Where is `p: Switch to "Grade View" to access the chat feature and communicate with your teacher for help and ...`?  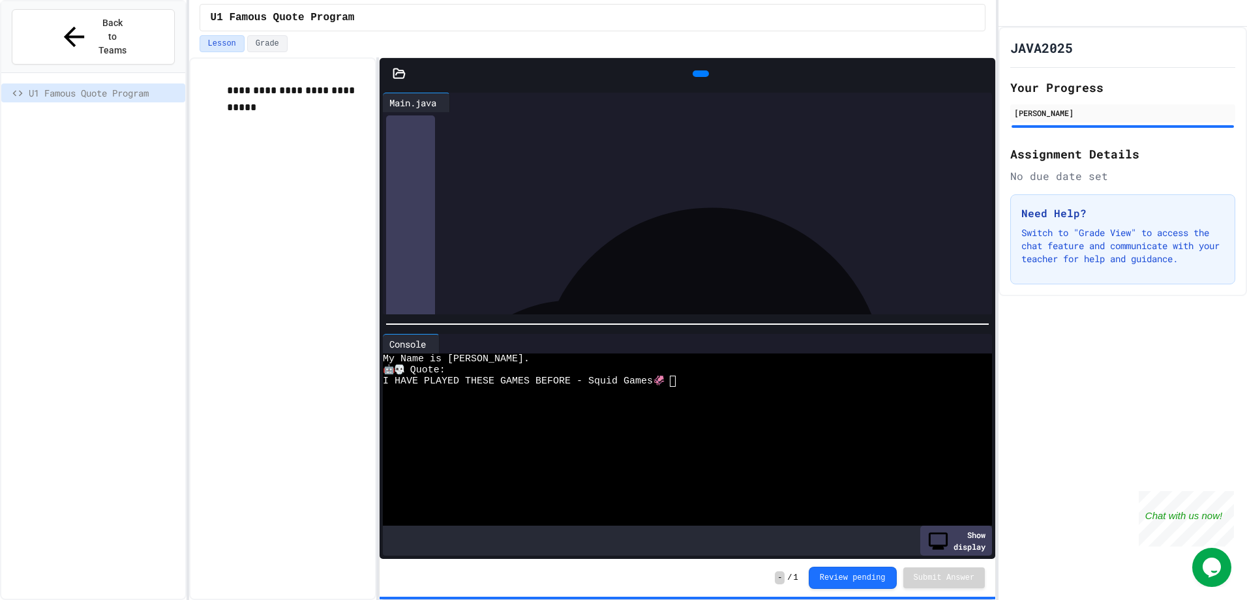 p: Switch to "Grade View" to access the chat feature and communicate with your teacher for help and ... is located at coordinates (1122, 246).